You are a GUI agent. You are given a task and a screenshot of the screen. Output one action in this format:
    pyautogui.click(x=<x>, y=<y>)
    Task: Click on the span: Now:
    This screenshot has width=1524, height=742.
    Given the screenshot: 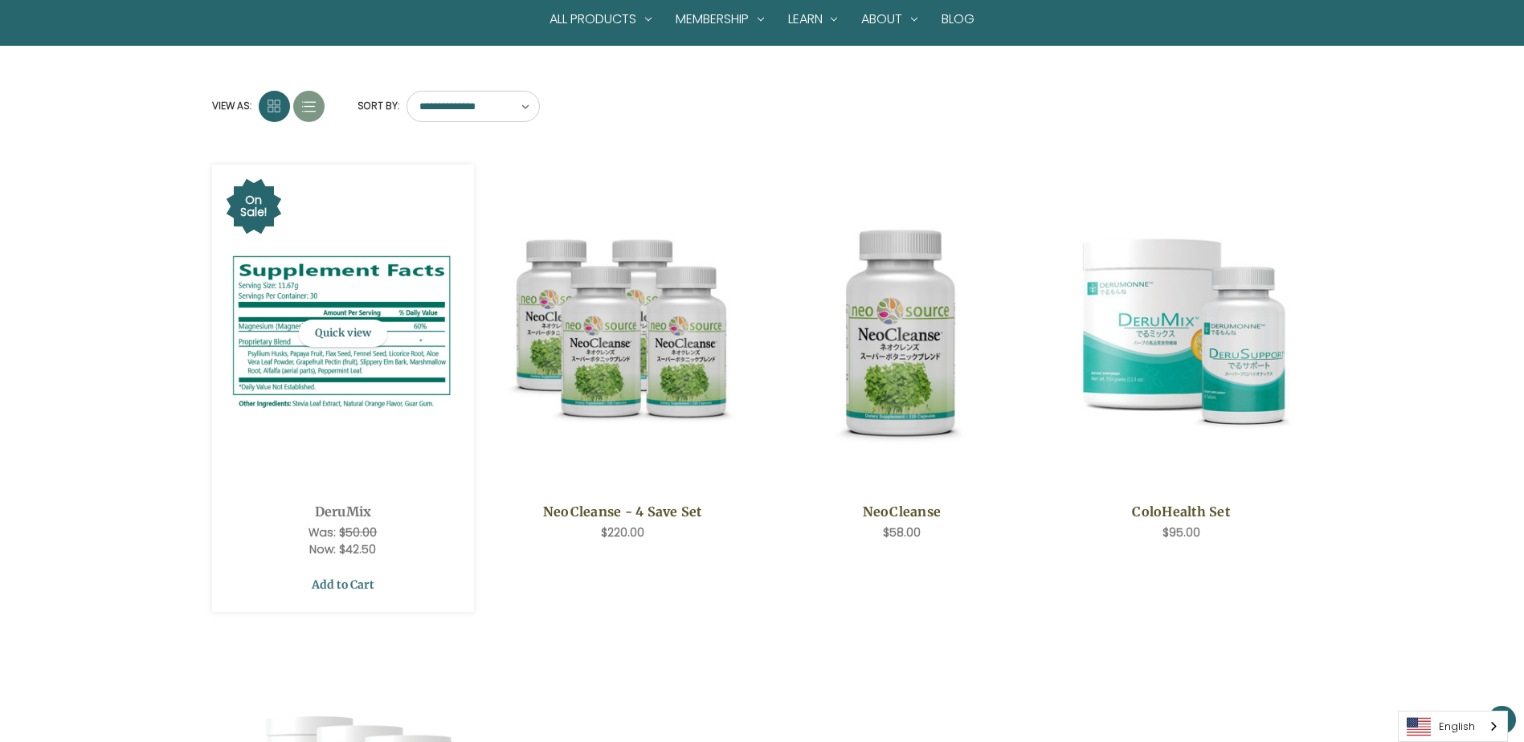 What is the action you would take?
    pyautogui.click(x=322, y=550)
    